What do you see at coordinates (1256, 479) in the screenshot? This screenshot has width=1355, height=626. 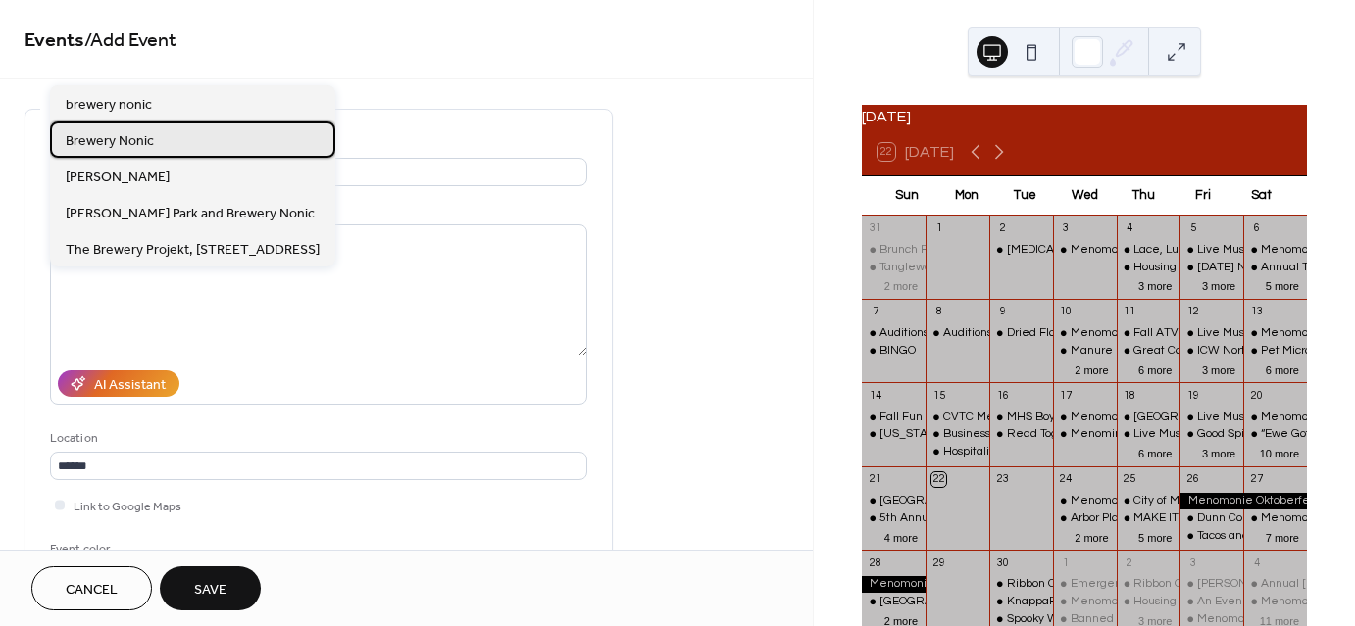 I see `div: 27` at bounding box center [1256, 479].